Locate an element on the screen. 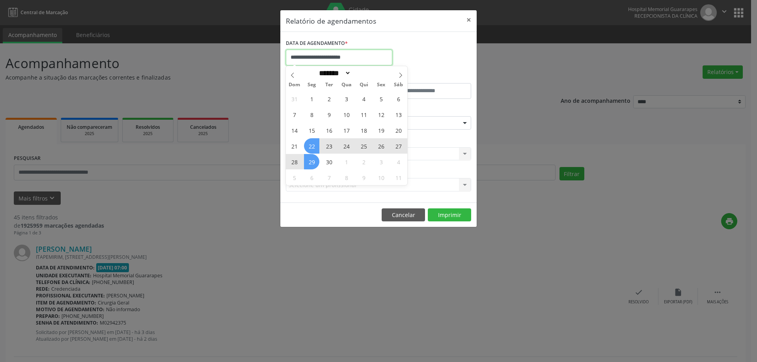  span: Setembro 26, 2025 is located at coordinates (381, 146).